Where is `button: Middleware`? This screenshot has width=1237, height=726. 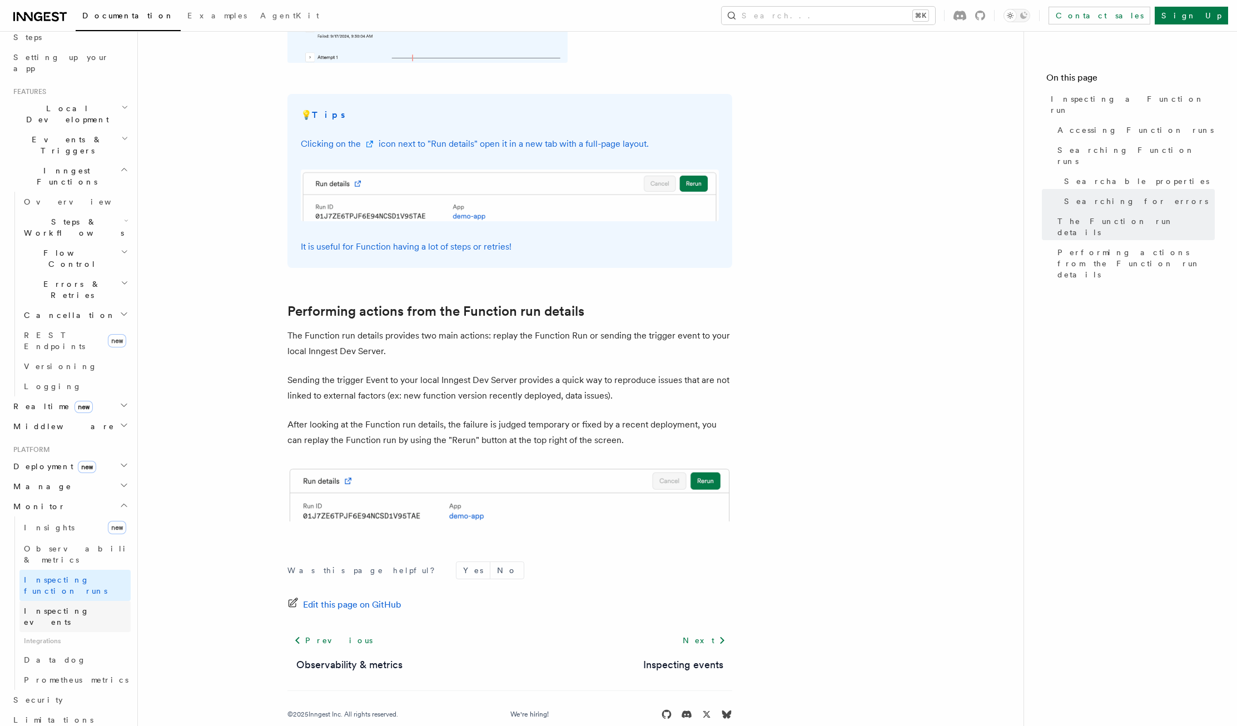 button: Middleware is located at coordinates (70, 426).